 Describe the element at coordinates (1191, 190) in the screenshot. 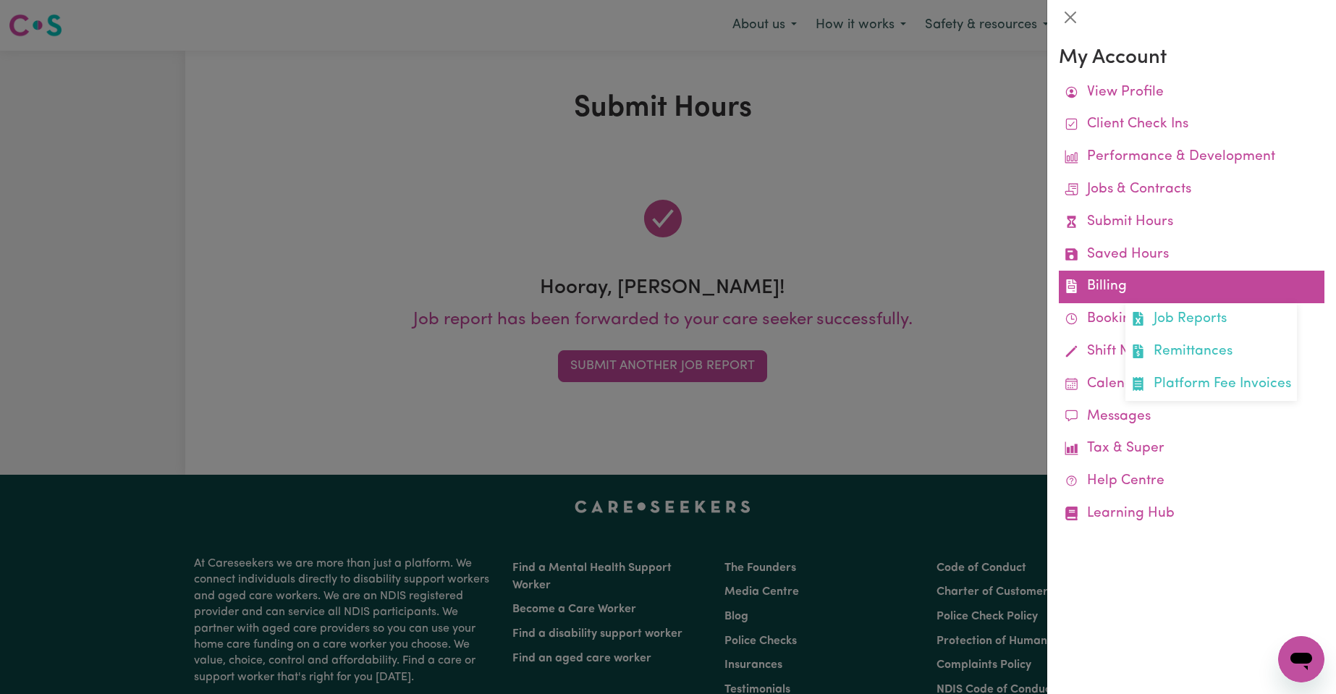

I see `a: Jobs & Contracts` at that location.